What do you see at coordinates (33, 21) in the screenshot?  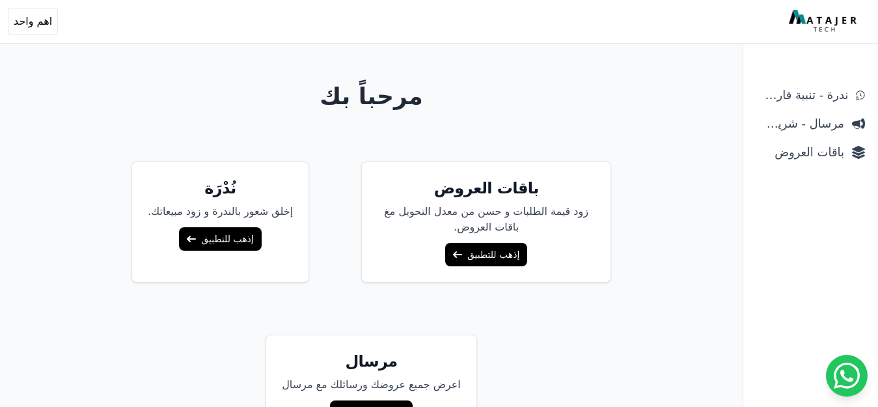 I see `span: اهم واحد` at bounding box center [33, 21].